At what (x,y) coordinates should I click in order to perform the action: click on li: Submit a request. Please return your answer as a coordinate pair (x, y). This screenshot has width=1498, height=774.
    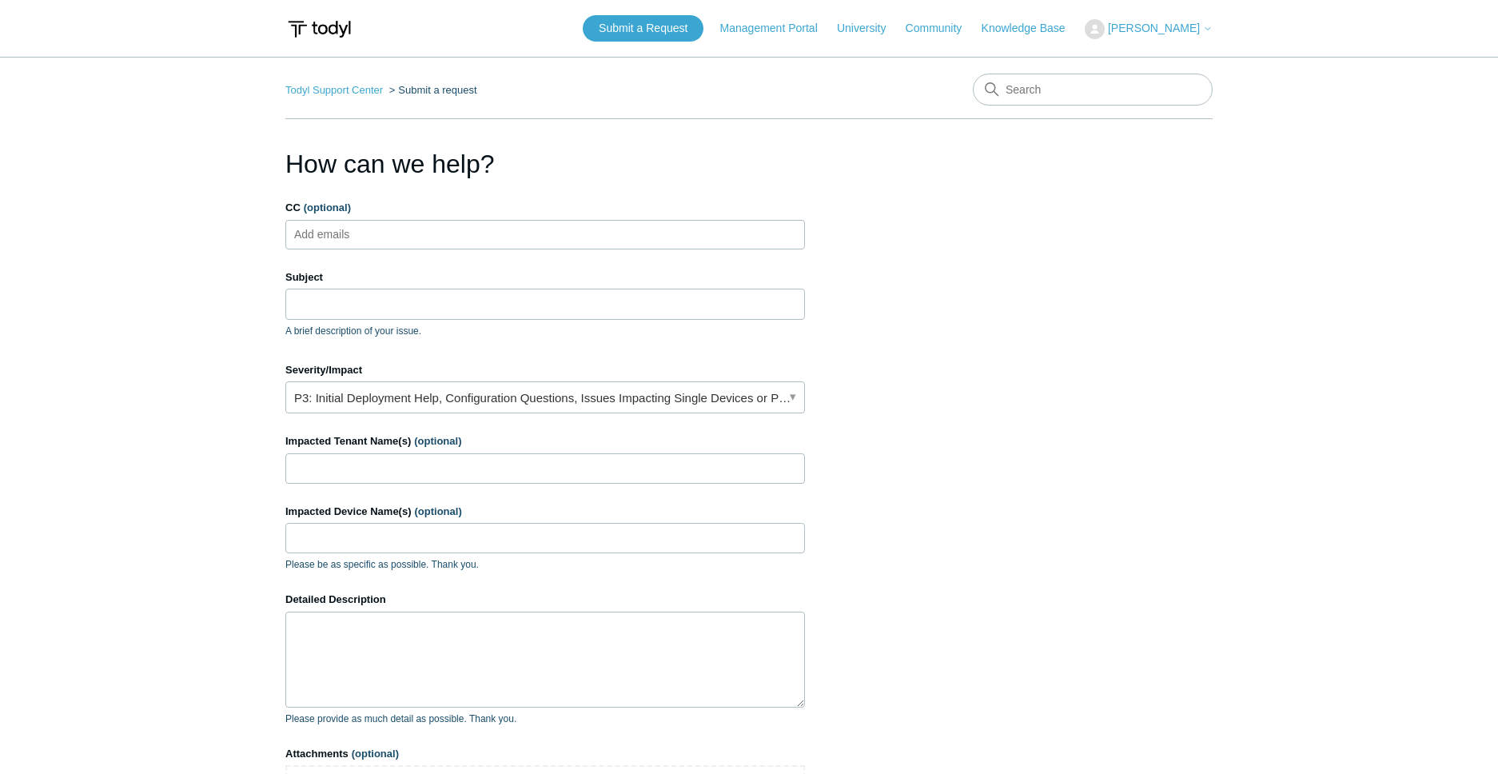
    Looking at the image, I should click on (432, 90).